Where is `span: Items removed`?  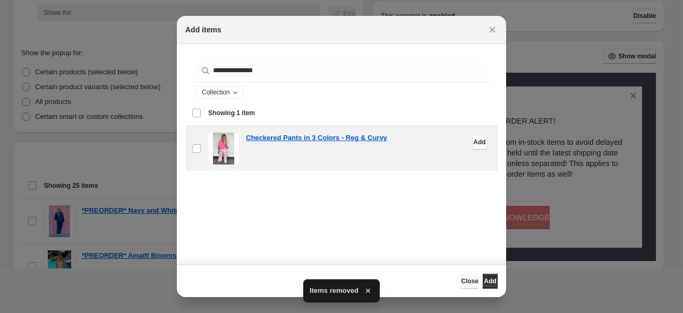 span: Items removed is located at coordinates (334, 291).